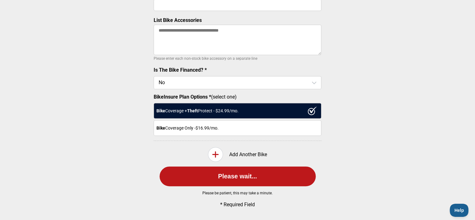  I want to click on label: Is The Bike Financed? *, so click(180, 70).